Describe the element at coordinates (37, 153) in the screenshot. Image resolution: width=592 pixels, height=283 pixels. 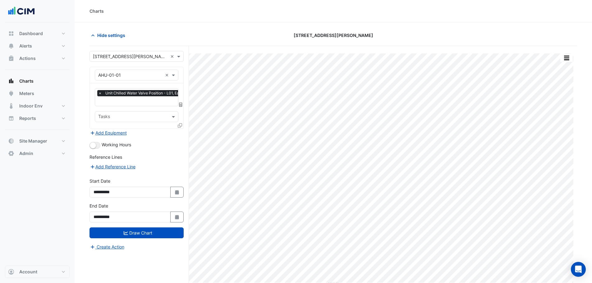
I see `button: Admin` at that location.